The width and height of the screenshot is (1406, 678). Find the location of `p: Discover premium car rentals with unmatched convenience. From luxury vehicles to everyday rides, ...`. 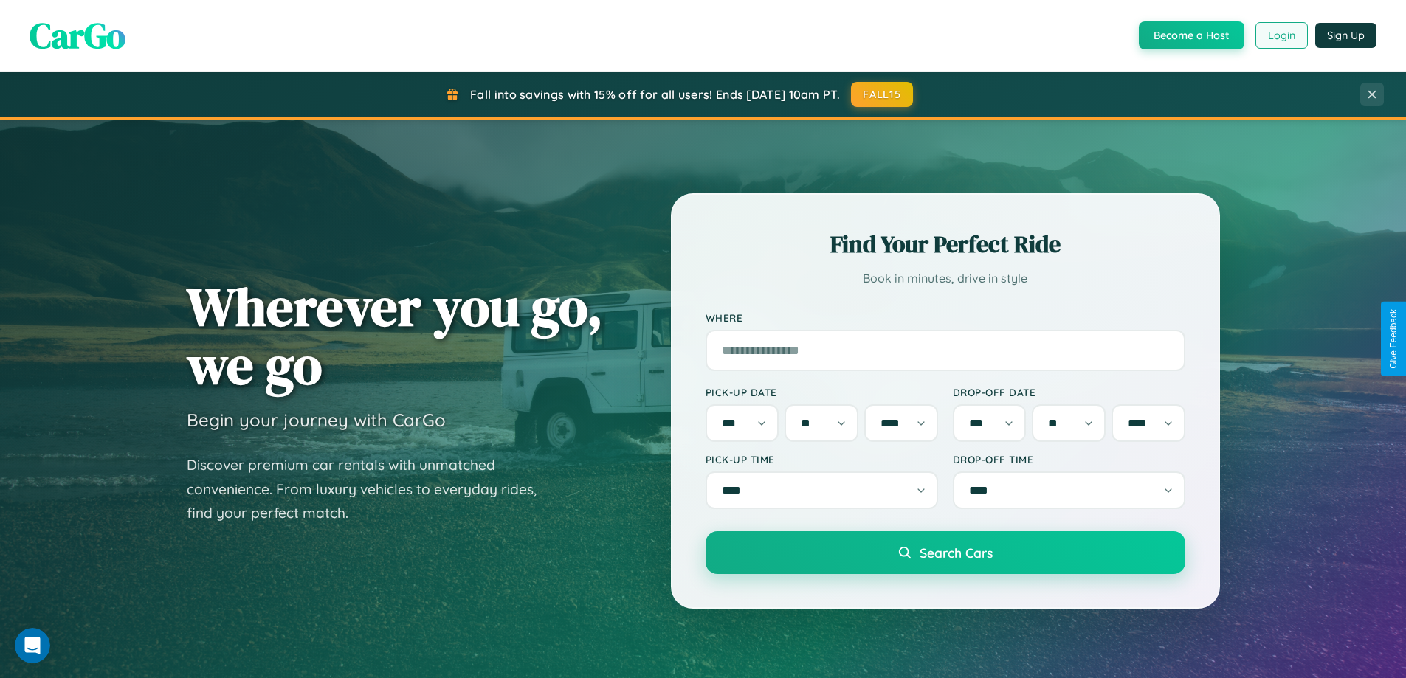

p: Discover premium car rentals with unmatched convenience. From luxury vehicles to everyday rides, ... is located at coordinates (371, 489).